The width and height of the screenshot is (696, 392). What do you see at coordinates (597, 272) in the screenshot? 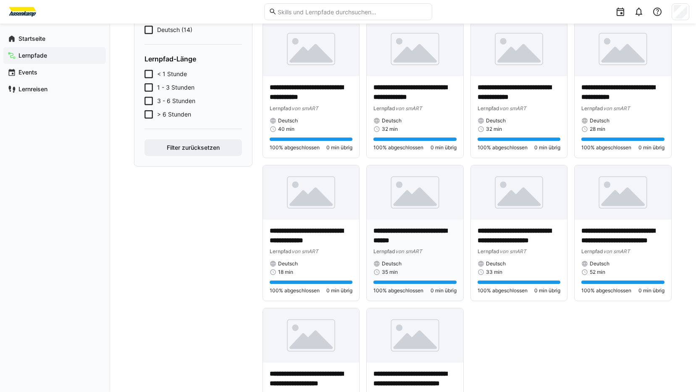
I see `span: 52 min` at bounding box center [597, 272].